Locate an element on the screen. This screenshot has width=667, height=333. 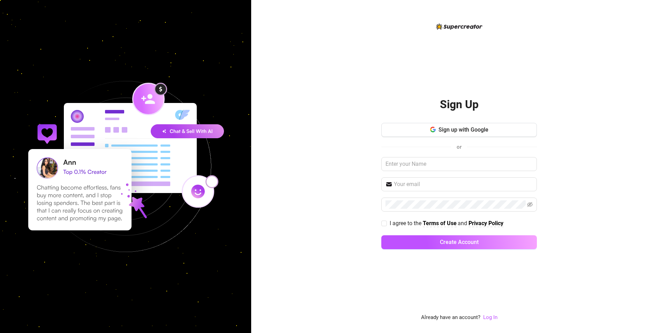
span: and is located at coordinates (463, 223).